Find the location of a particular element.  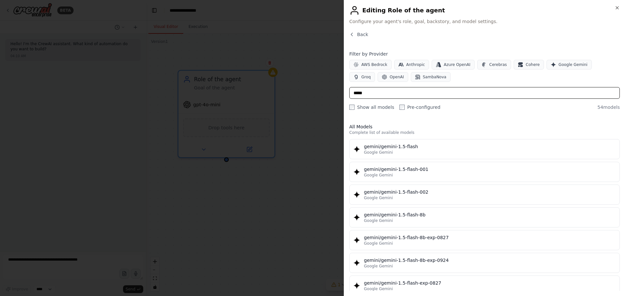

button: AWS Bedrock is located at coordinates (370, 65).